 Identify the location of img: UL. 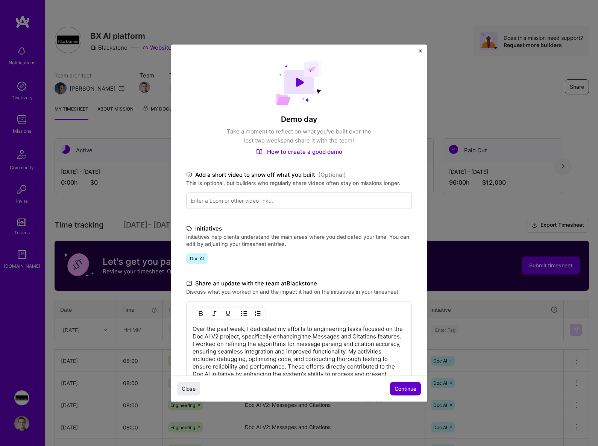
(244, 314).